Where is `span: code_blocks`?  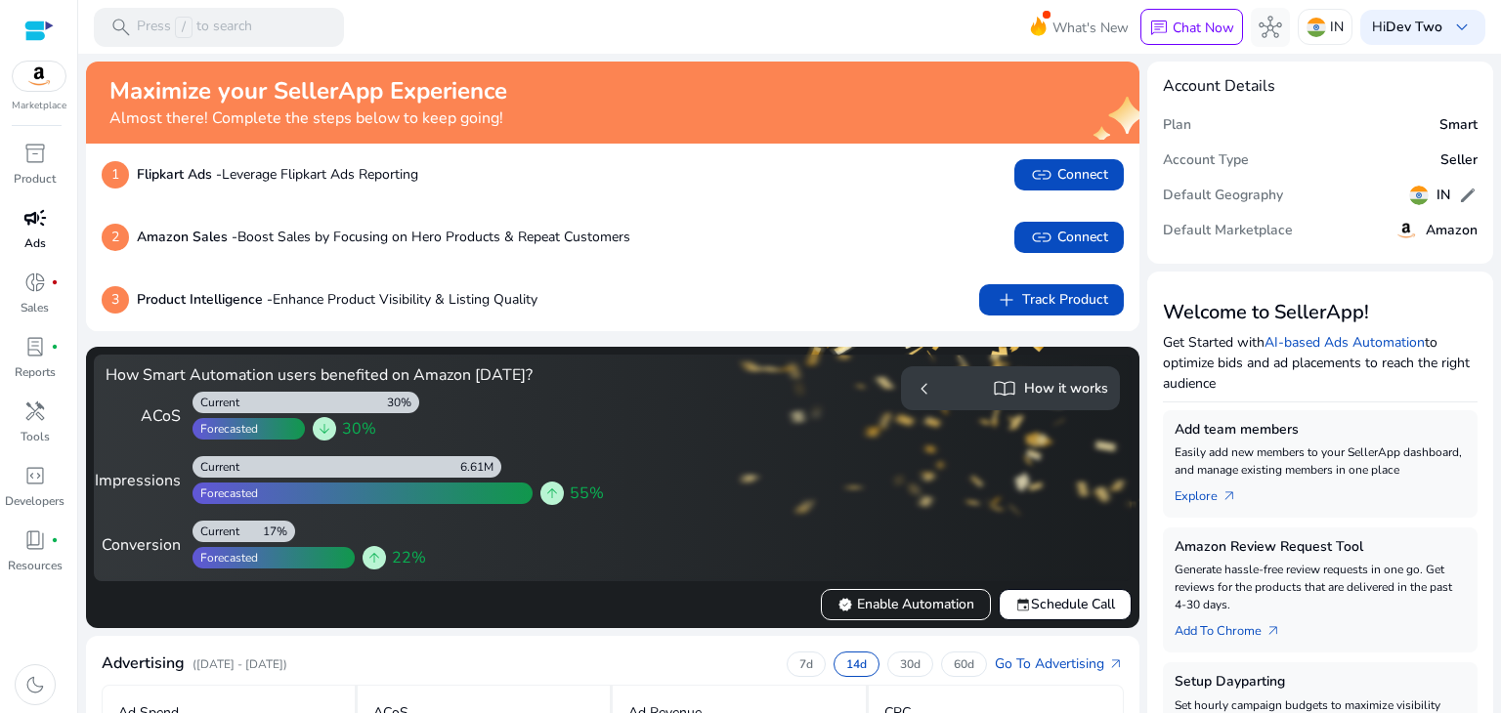 span: code_blocks is located at coordinates (35, 476).